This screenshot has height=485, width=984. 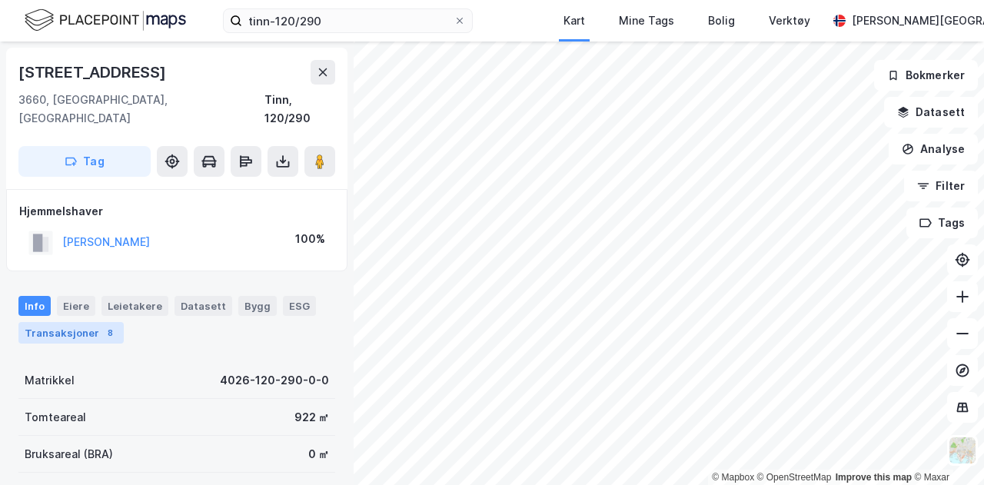 What do you see at coordinates (646, 21) in the screenshot?
I see `div: Mine Tags` at bounding box center [646, 21].